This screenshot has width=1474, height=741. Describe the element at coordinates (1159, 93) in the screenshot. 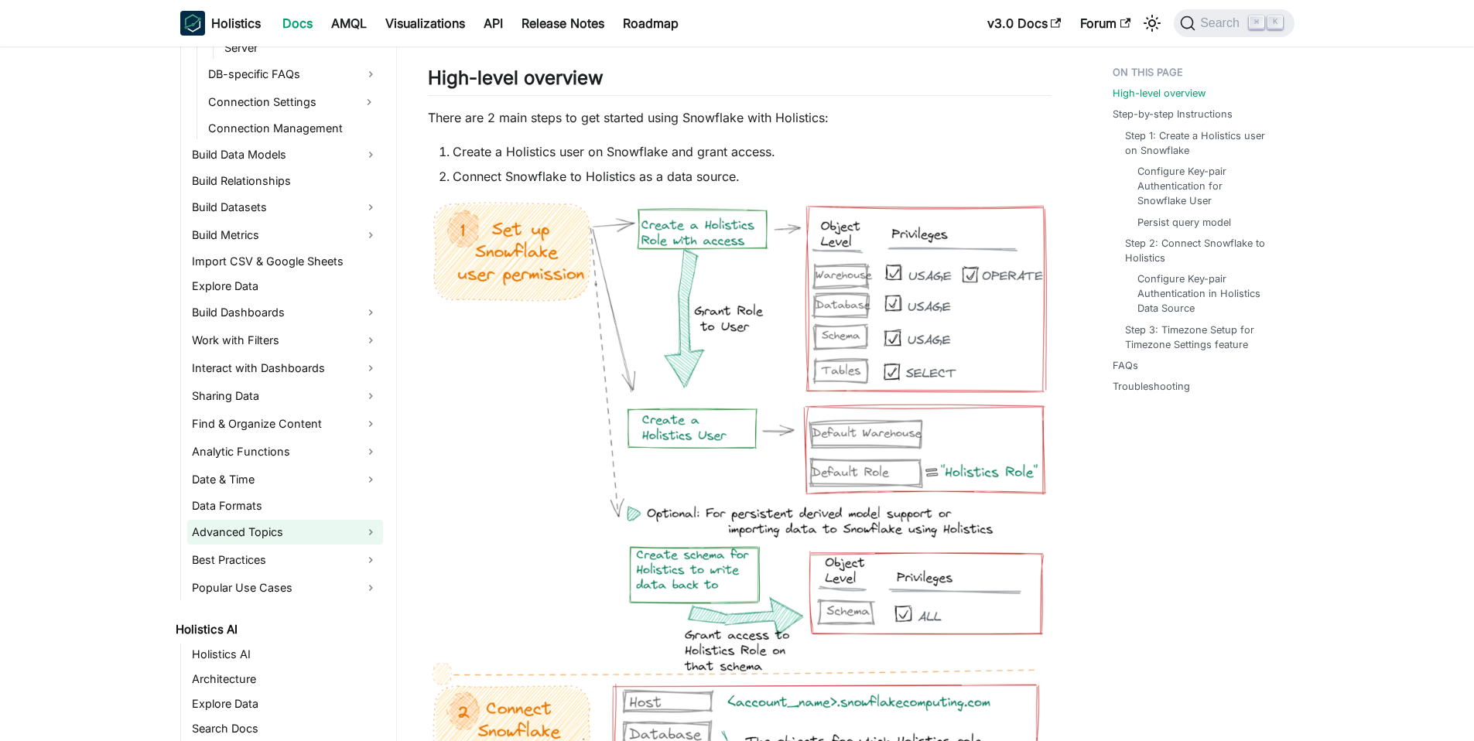

I see `a: High-level overview` at that location.